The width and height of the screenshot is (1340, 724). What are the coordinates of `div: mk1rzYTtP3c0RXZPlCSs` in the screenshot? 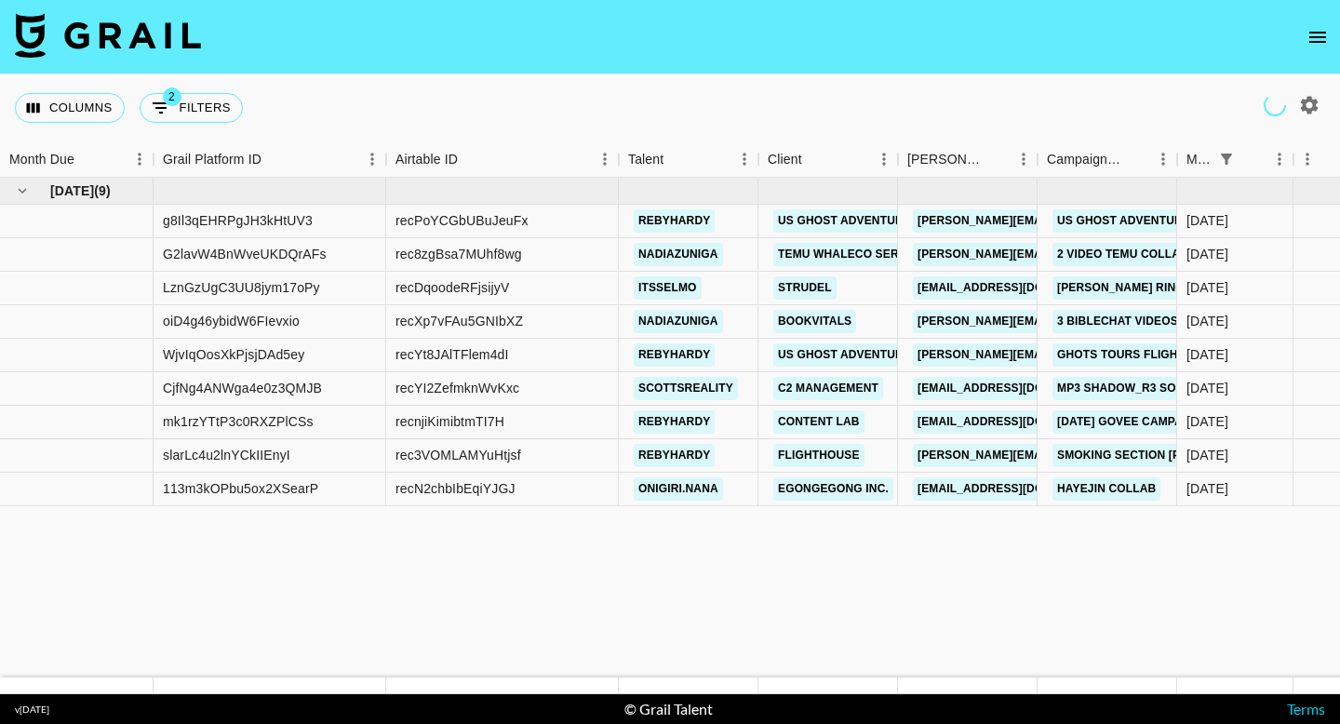 It's located at (238, 422).